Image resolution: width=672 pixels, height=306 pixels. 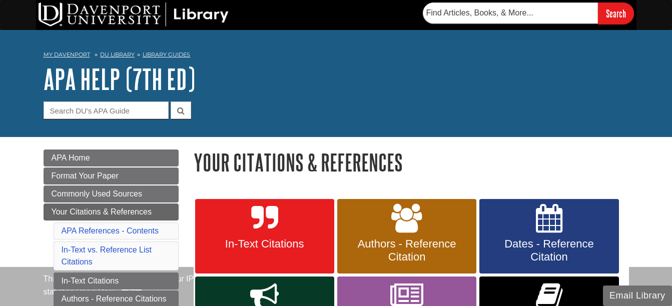 I want to click on a: Dates - Reference Citation, so click(x=549, y=237).